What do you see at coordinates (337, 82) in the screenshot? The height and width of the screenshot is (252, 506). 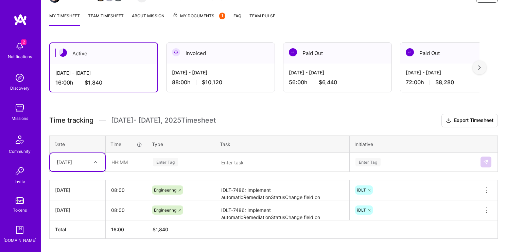 I see `div: 56:00 h` at bounding box center [337, 82].